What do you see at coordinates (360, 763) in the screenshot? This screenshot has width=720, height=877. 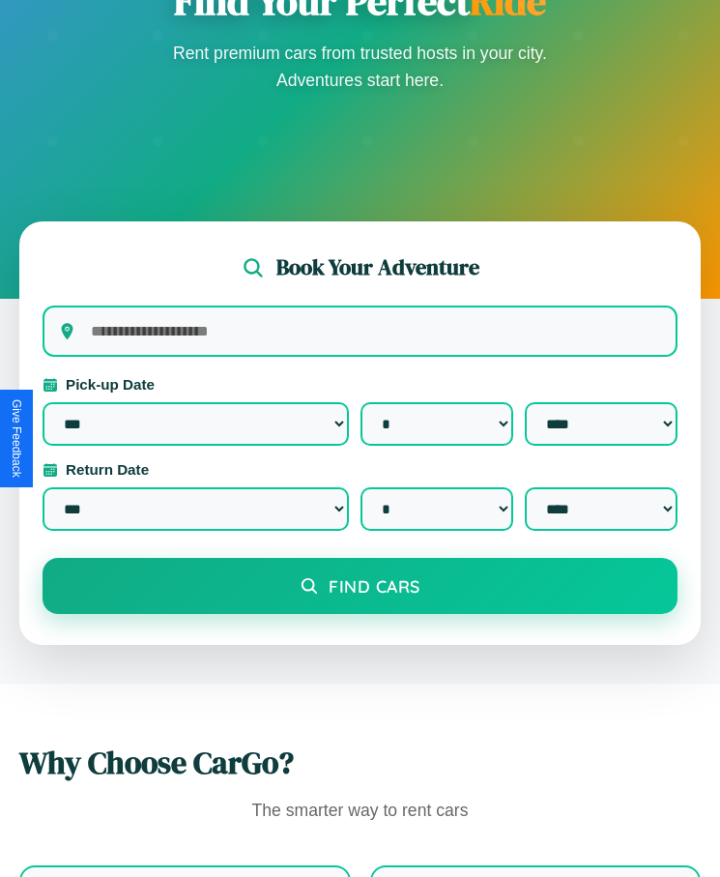 I see `h2: Why Choose CarGo?` at bounding box center [360, 763].